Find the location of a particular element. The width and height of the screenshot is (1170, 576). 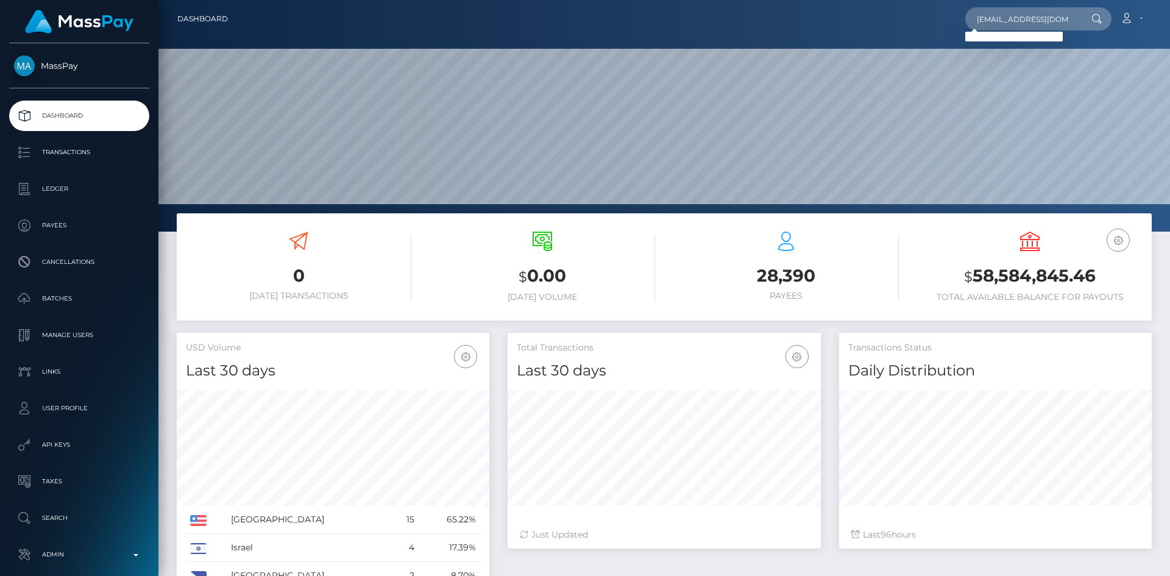

img: IL.png is located at coordinates (198, 549).